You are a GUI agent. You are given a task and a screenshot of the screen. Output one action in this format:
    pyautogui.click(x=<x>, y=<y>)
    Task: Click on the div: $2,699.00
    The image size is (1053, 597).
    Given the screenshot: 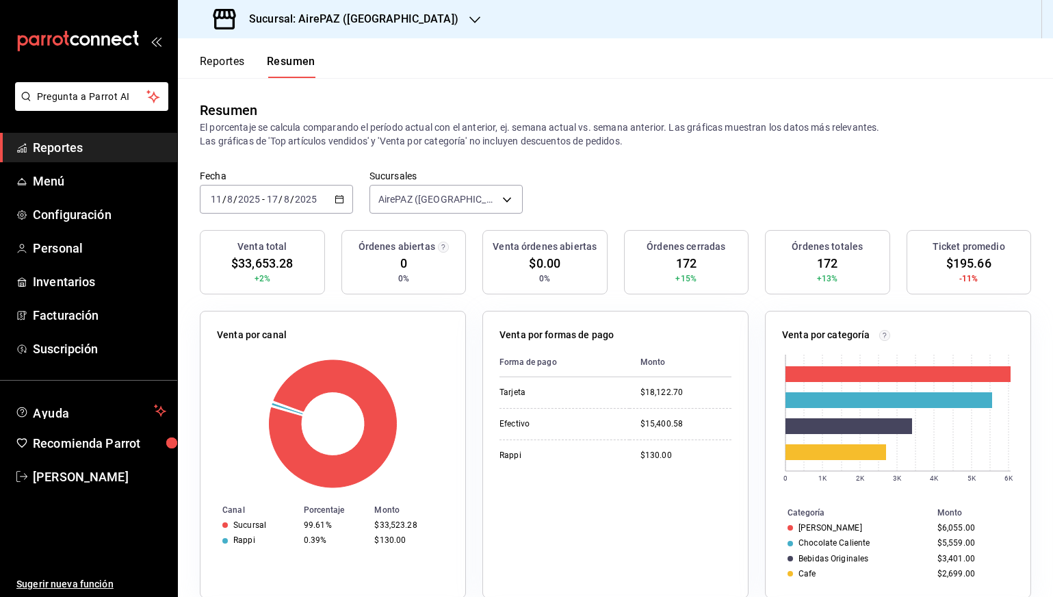 What is the action you would take?
    pyautogui.click(x=973, y=573)
    